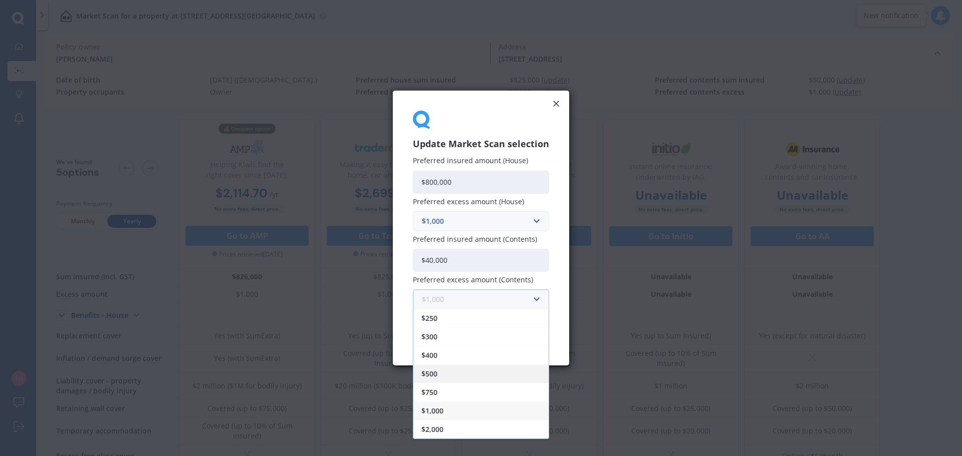 The width and height of the screenshot is (962, 456). What do you see at coordinates (475, 221) in the screenshot?
I see `div: $1,000` at bounding box center [475, 221].